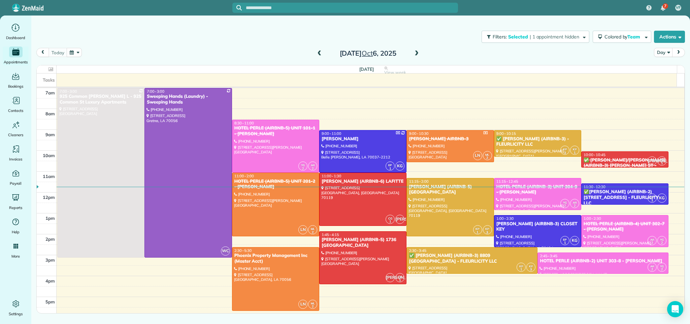 The image size is (690, 324). I want to click on span: 1:00 - 2:30, so click(505, 218).